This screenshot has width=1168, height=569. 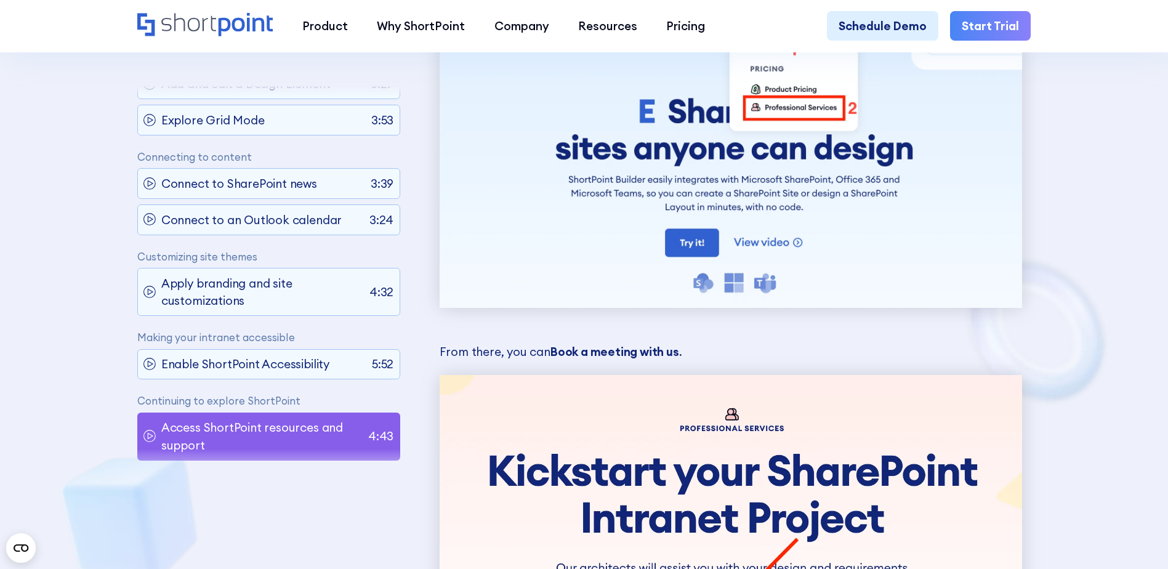 What do you see at coordinates (205, 25) in the screenshot?
I see `a: Home` at bounding box center [205, 25].